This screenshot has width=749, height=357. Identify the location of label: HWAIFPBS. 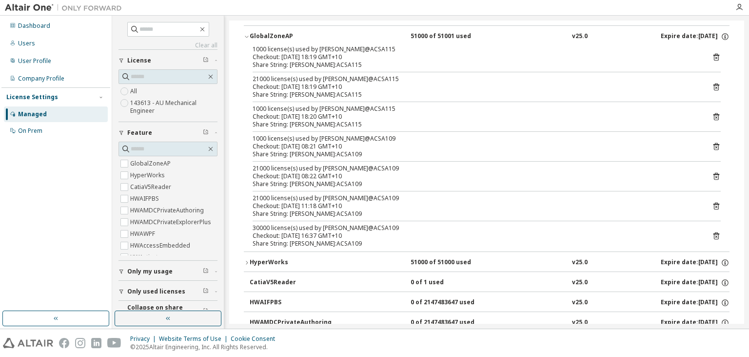
(145, 199).